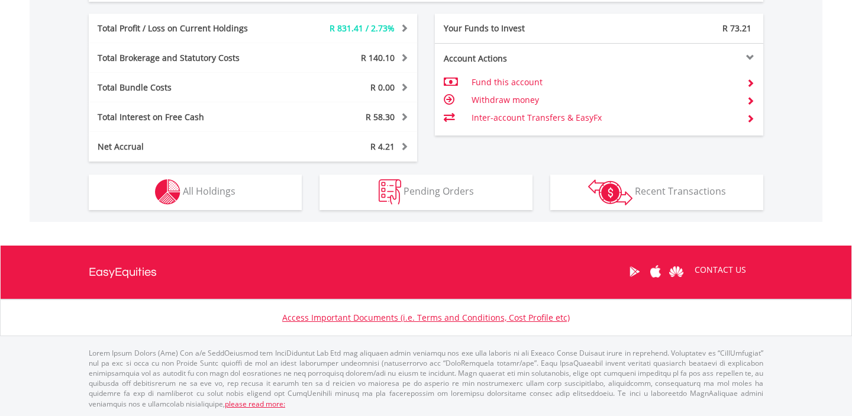  What do you see at coordinates (195, 192) in the screenshot?
I see `button: All Holdings` at bounding box center [195, 192].